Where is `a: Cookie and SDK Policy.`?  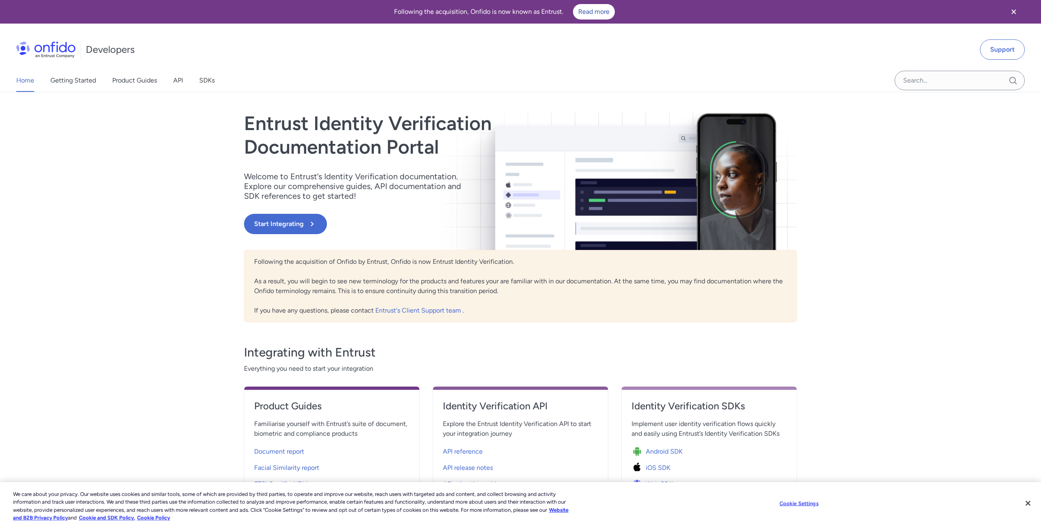
a: Cookie and SDK Policy. is located at coordinates (107, 517).